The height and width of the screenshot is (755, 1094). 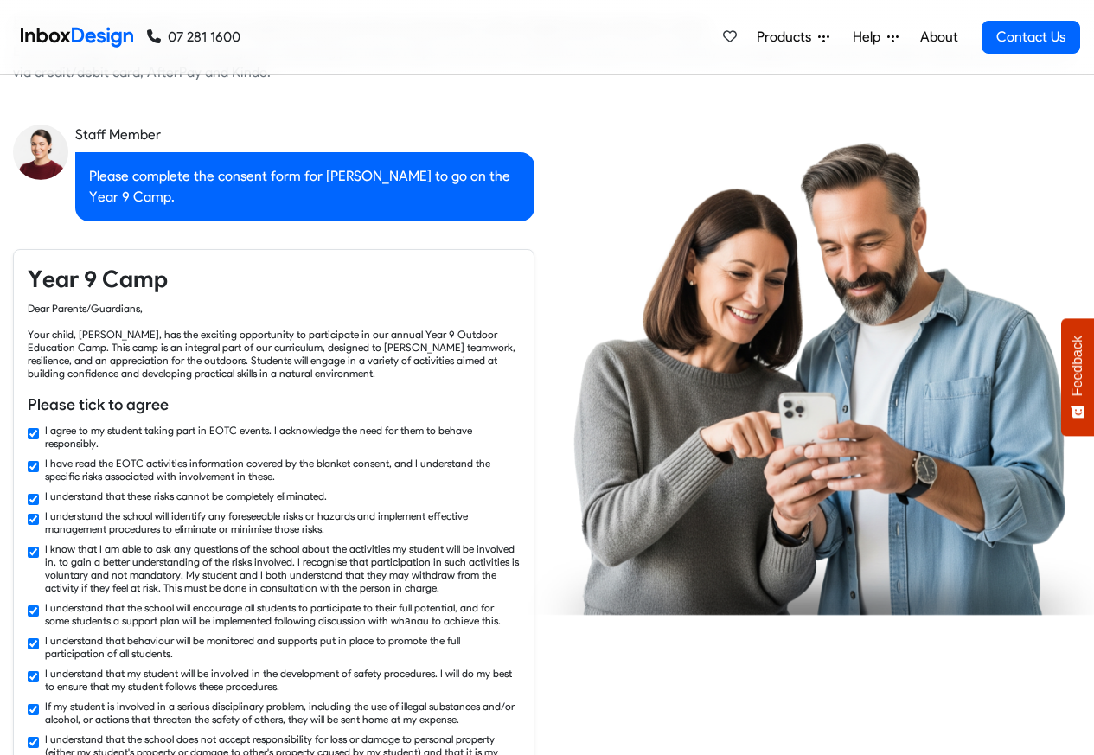 What do you see at coordinates (186, 496) in the screenshot?
I see `label: I understand that these risks cannot be completely eliminated.` at bounding box center [186, 496].